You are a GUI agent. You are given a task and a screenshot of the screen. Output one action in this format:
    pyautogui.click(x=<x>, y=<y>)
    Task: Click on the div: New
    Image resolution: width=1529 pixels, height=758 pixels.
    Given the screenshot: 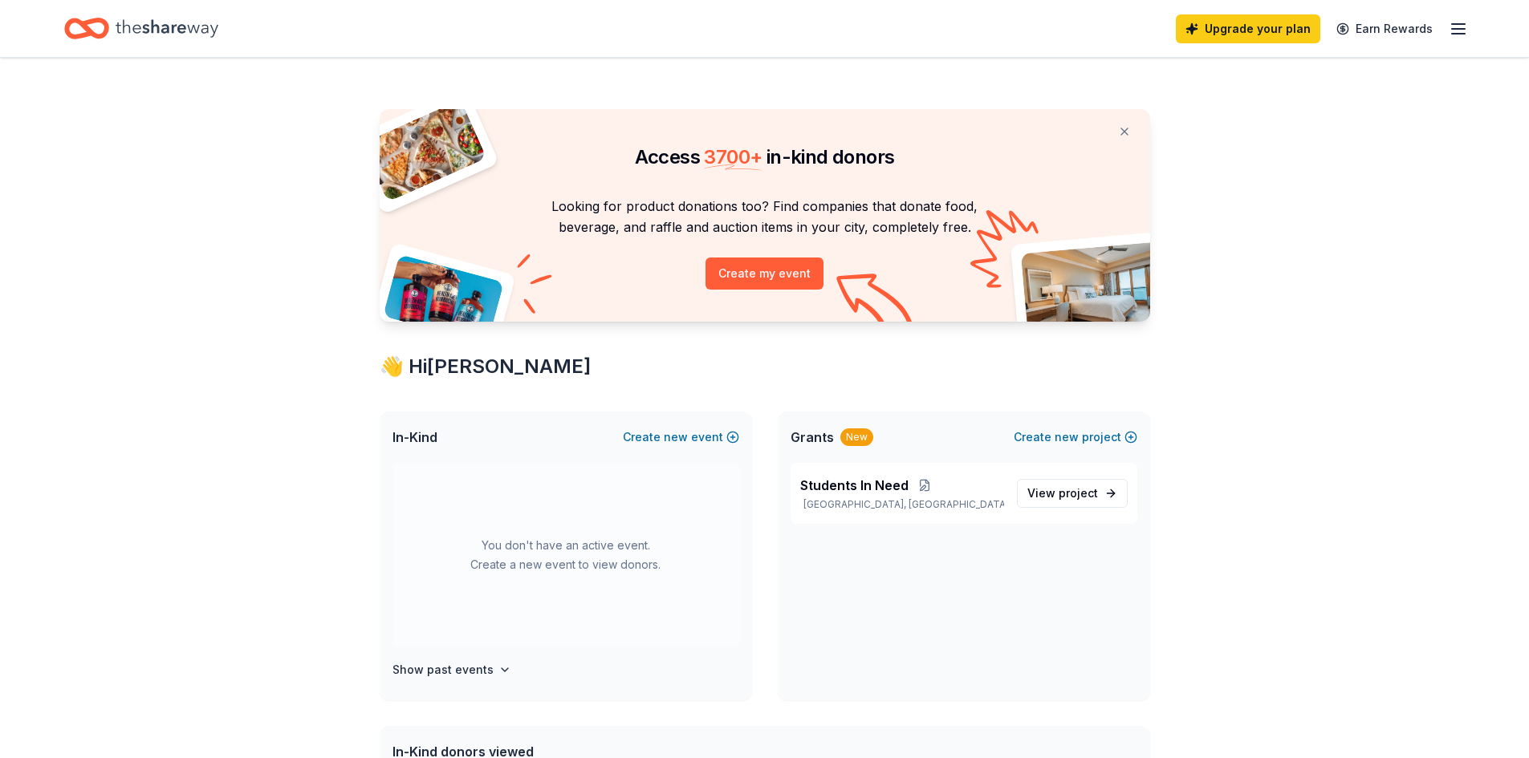 What is the action you would take?
    pyautogui.click(x=856, y=437)
    